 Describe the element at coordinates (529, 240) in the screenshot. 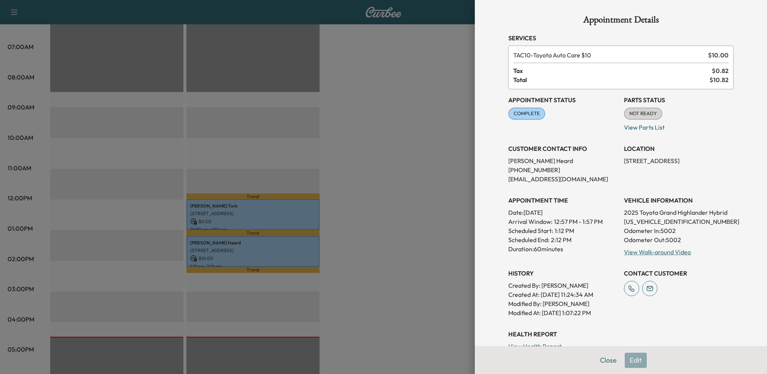

I see `p: Scheduled End:` at that location.